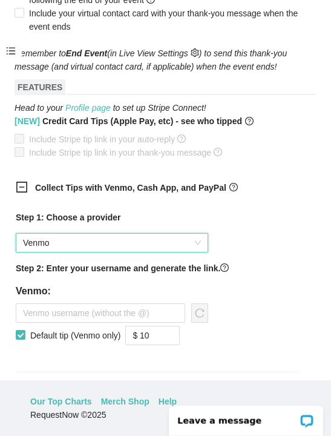 Image resolution: width=331 pixels, height=436 pixels. What do you see at coordinates (75, 335) in the screenshot?
I see `span: Default tip (Venmo only)` at bounding box center [75, 335].